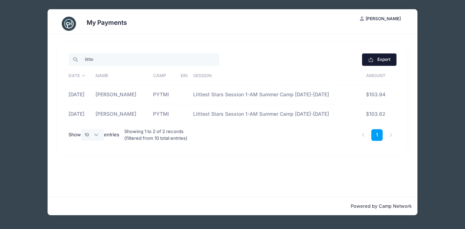 This screenshot has width=465, height=229. I want to click on h3: My Payments, so click(107, 22).